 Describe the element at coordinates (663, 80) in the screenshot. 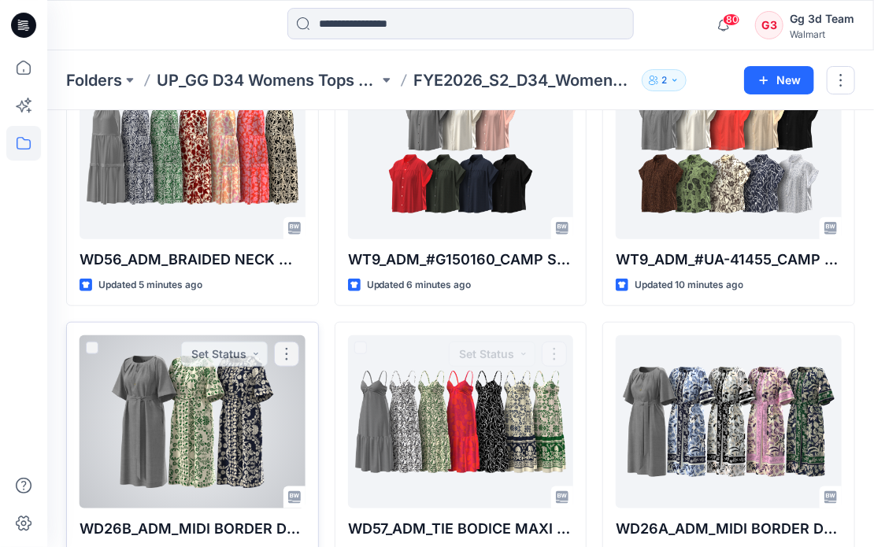

I see `button: 2` at that location.